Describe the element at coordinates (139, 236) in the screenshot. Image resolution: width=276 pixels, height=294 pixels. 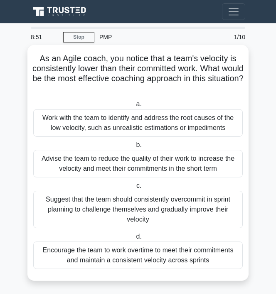
I see `span: d.` at that location.